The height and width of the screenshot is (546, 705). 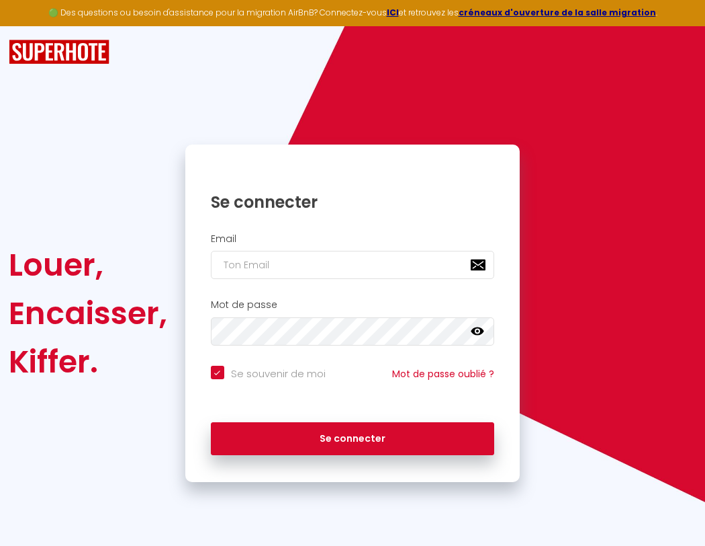 What do you see at coordinates (558, 12) in the screenshot?
I see `strong: créneaux d'ouverture de la salle migration` at bounding box center [558, 12].